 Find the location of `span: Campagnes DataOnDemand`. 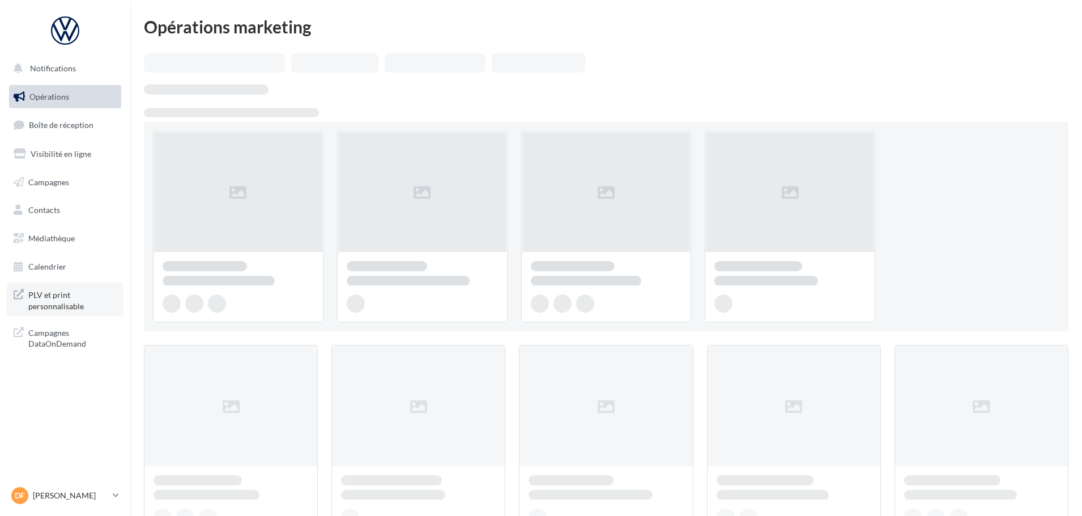

span: Campagnes DataOnDemand is located at coordinates (73, 337).